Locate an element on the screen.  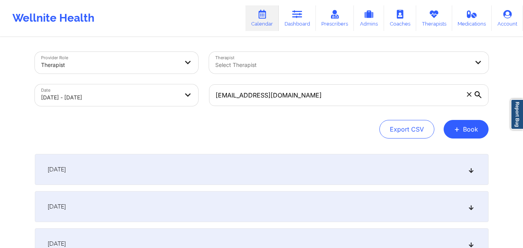
a: Dashboard is located at coordinates (297, 18).